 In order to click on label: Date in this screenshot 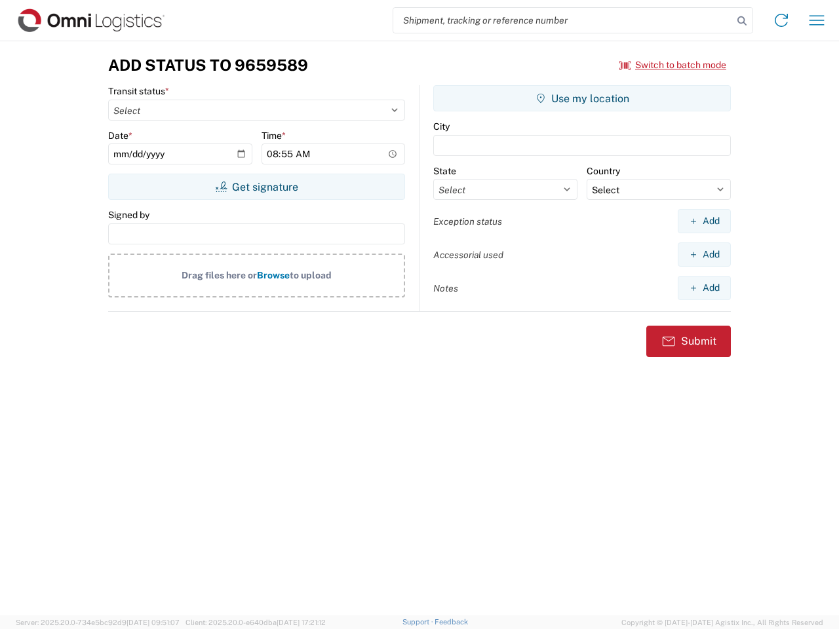, I will do `click(120, 136)`.